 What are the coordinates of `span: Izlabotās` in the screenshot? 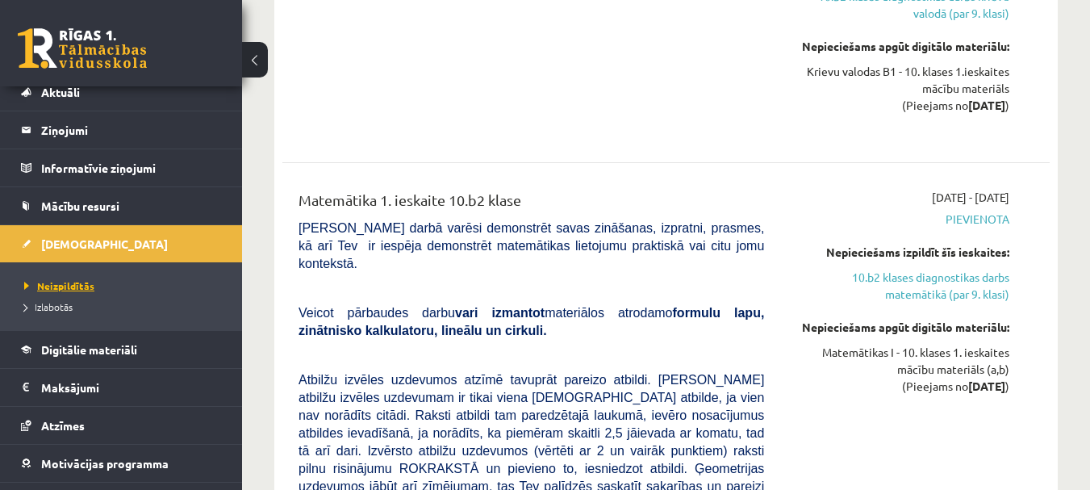 It's located at (48, 307).